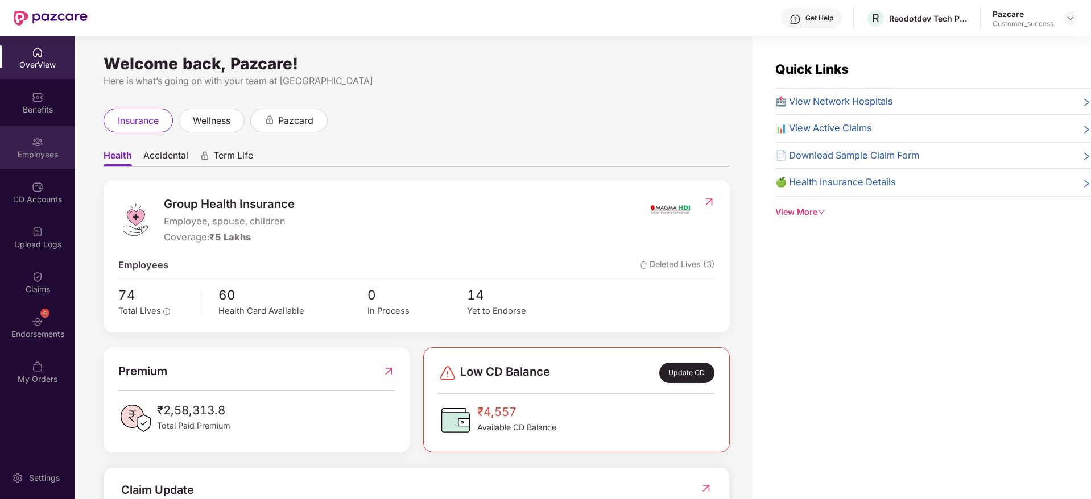  I want to click on span: Employees, so click(143, 266).